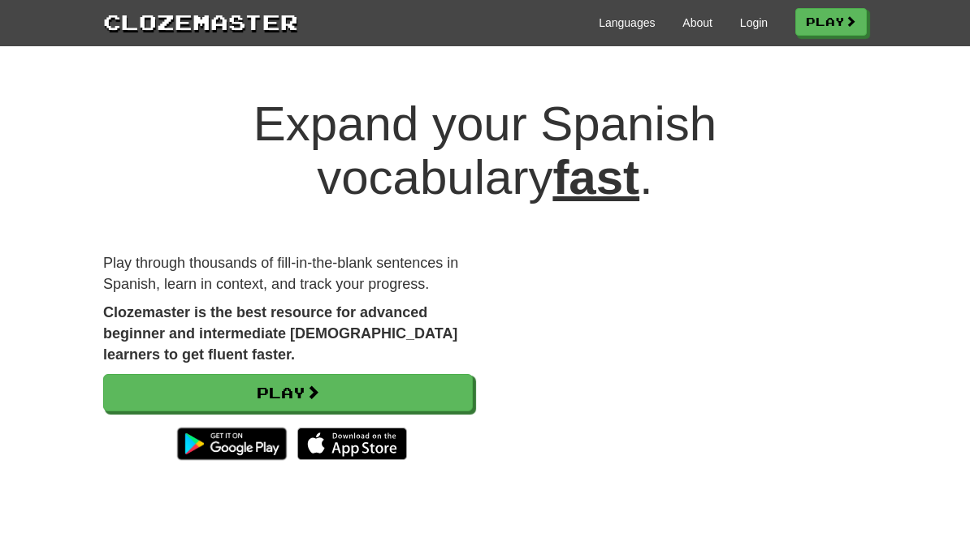  I want to click on a: Clozemaster, so click(201, 21).